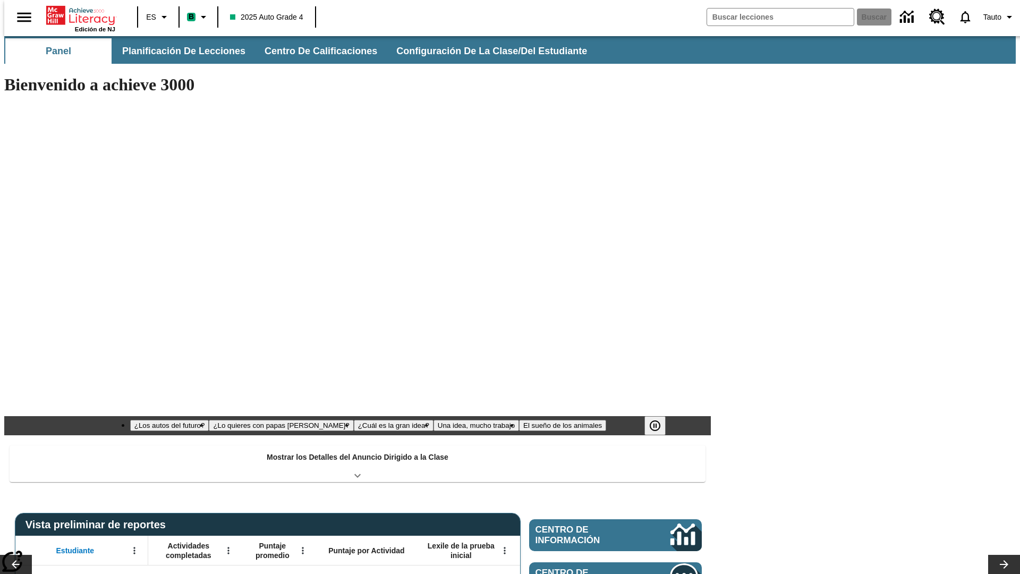 The height and width of the screenshot is (574, 1020). What do you see at coordinates (321, 51) in the screenshot?
I see `button: Centro de calificaciones` at bounding box center [321, 51].